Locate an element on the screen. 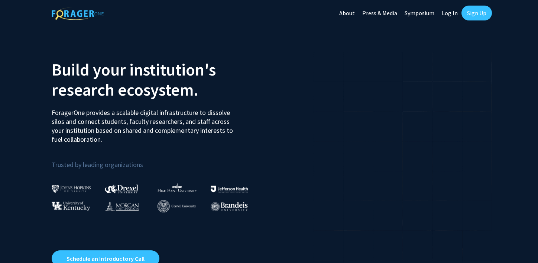 The image size is (538, 263). img: Brandeis University is located at coordinates (229, 206).